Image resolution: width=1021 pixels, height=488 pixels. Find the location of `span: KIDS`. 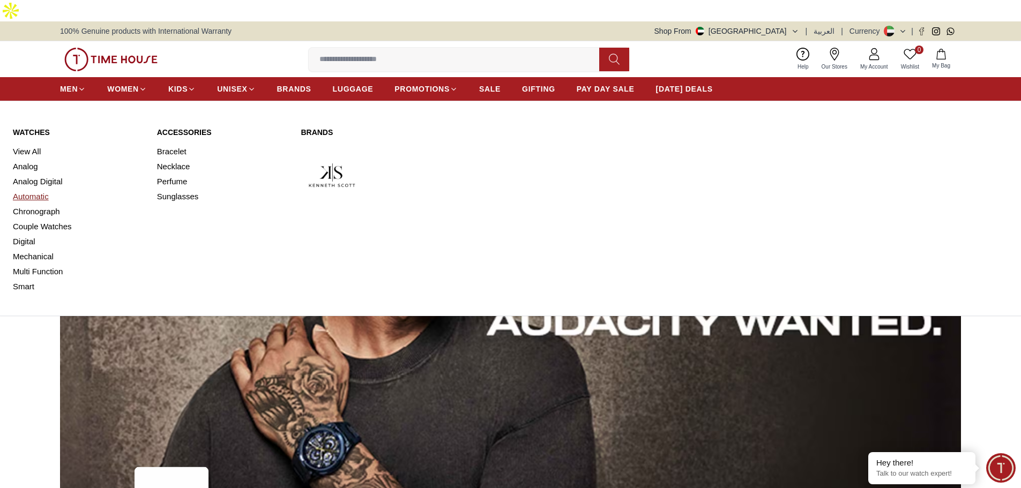

span: KIDS is located at coordinates (178, 89).